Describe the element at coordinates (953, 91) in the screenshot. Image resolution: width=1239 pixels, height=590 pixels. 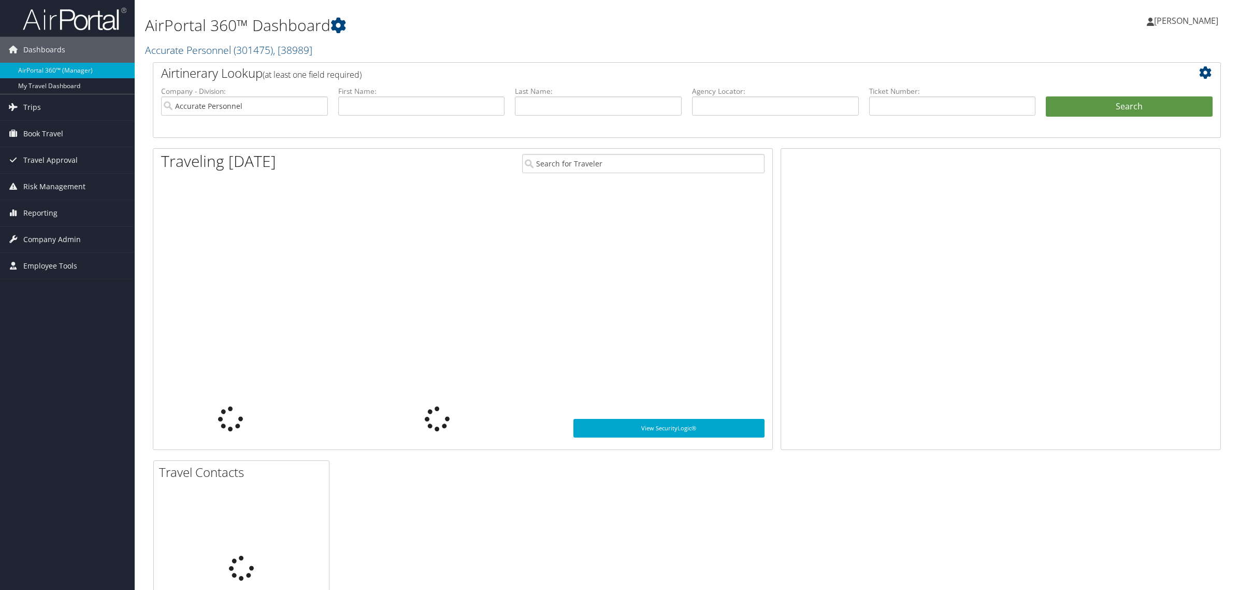
I see `label: Ticket Number:` at that location.